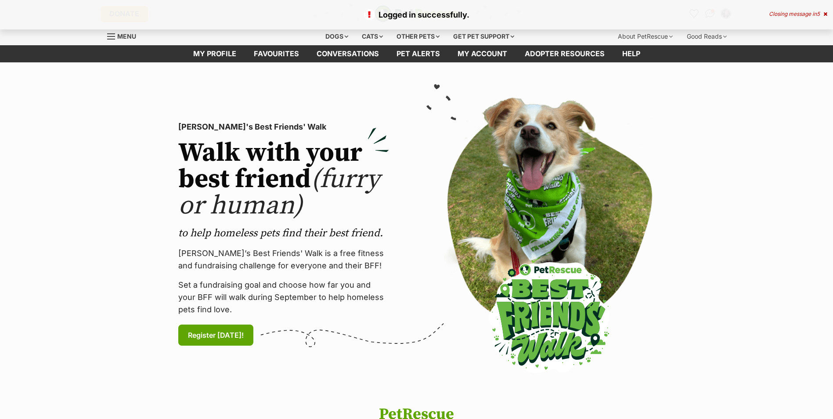 Image resolution: width=833 pixels, height=419 pixels. What do you see at coordinates (482, 54) in the screenshot?
I see `a: My account` at bounding box center [482, 54].